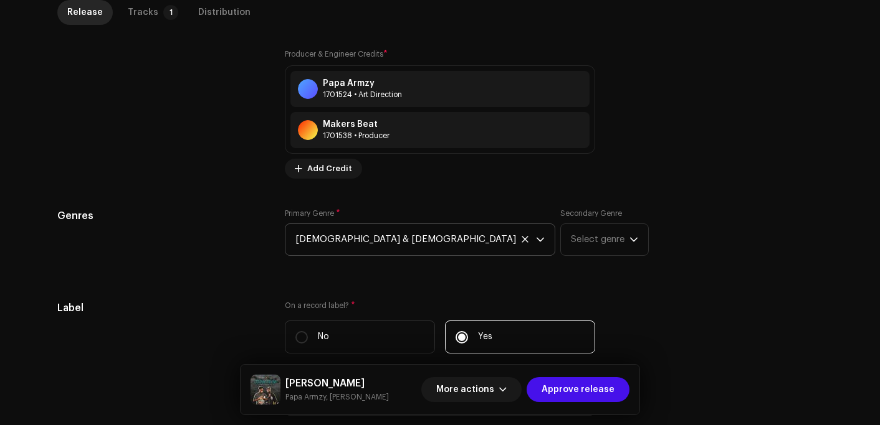  What do you see at coordinates (362, 83) in the screenshot?
I see `div: Papa Armzy` at bounding box center [362, 83].